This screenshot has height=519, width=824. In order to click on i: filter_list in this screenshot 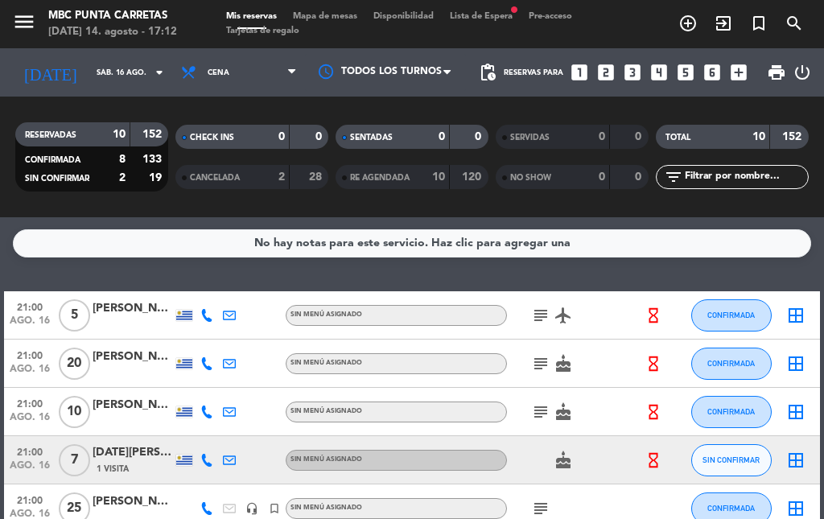, I will do `click(673, 177)`.